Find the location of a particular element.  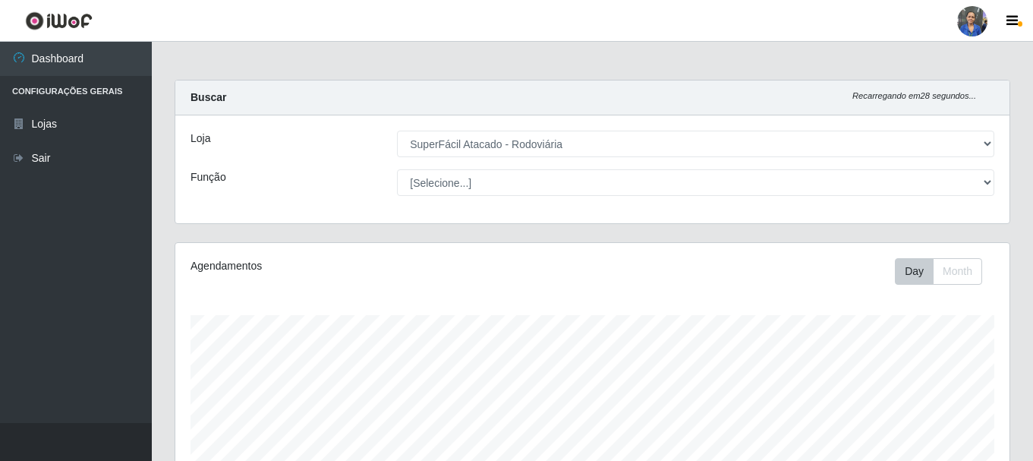

label: Loja is located at coordinates (200, 138).